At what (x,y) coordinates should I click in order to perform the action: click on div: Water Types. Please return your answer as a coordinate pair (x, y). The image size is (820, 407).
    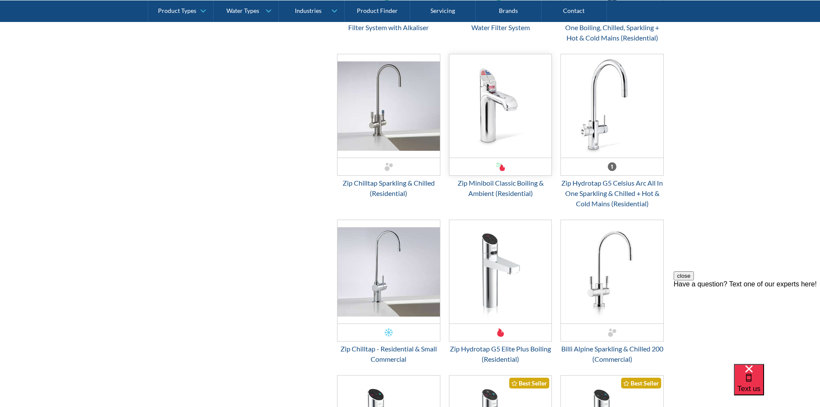
    Looking at the image, I should click on (243, 10).